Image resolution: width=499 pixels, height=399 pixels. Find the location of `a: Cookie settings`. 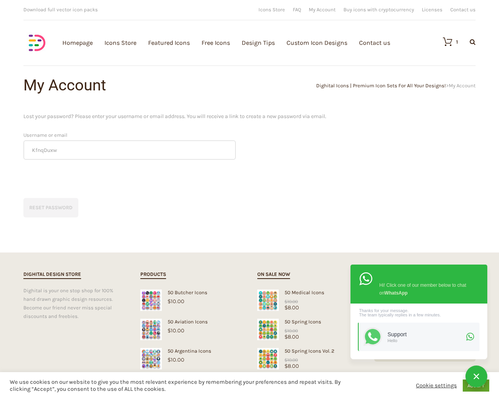

a: Cookie settings is located at coordinates (436, 386).